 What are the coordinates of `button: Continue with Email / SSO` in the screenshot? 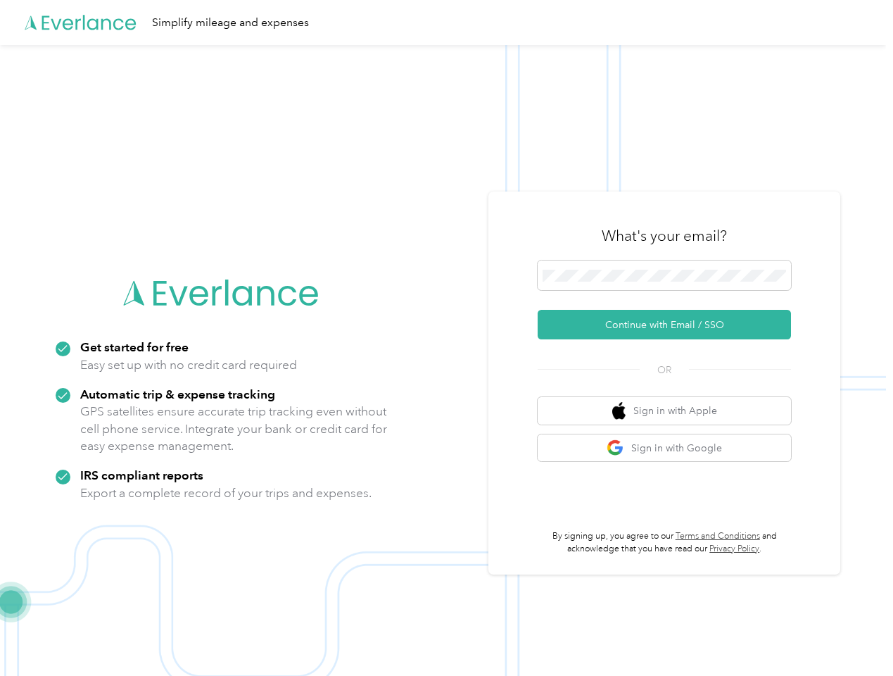 It's located at (665, 325).